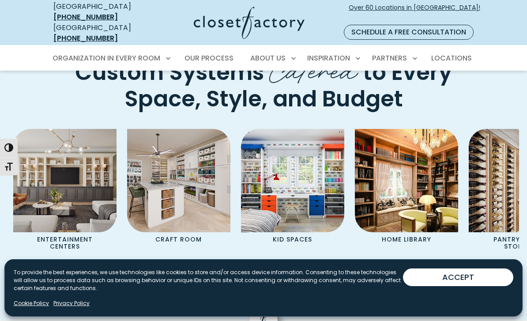  Describe the element at coordinates (71, 303) in the screenshot. I see `a: Privacy Policy` at that location.